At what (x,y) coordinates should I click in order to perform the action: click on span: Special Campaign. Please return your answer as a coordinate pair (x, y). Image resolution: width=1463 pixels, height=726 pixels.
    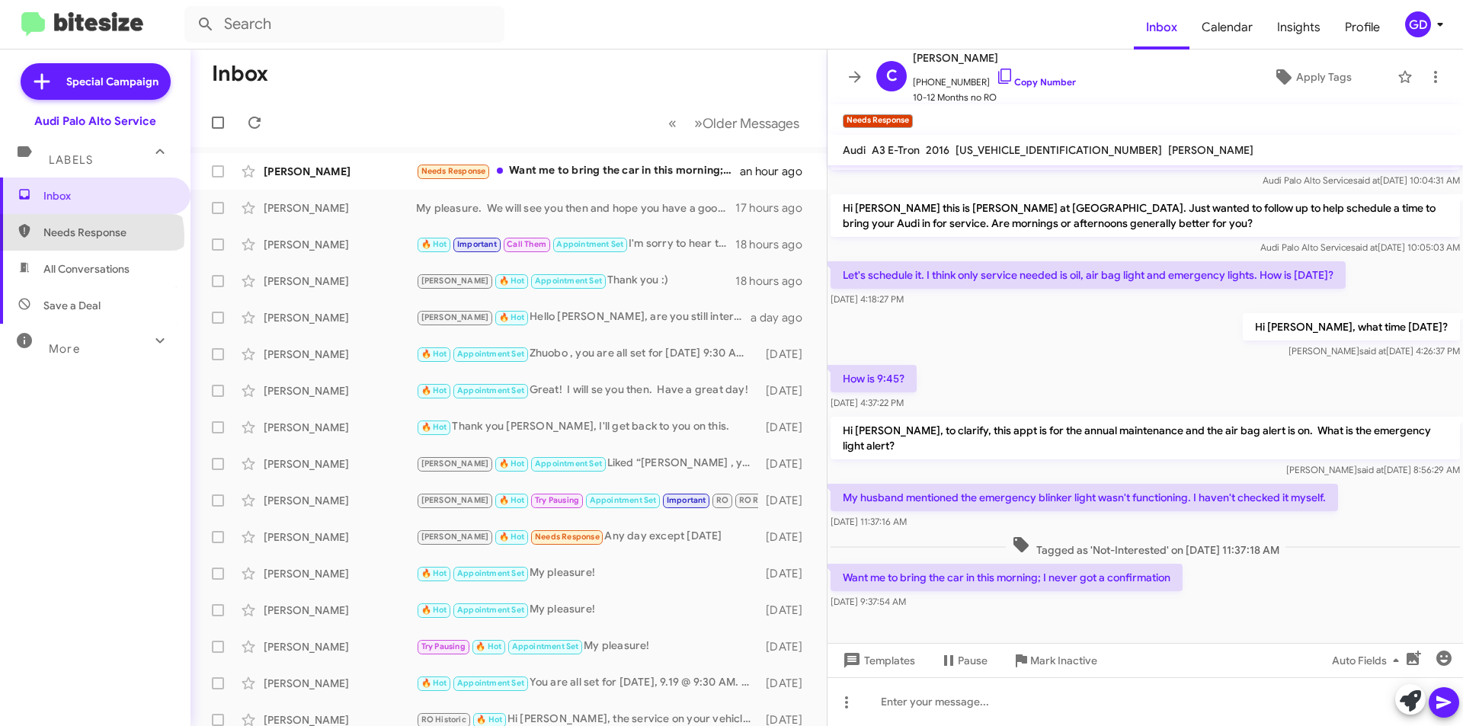
    Looking at the image, I should click on (112, 82).